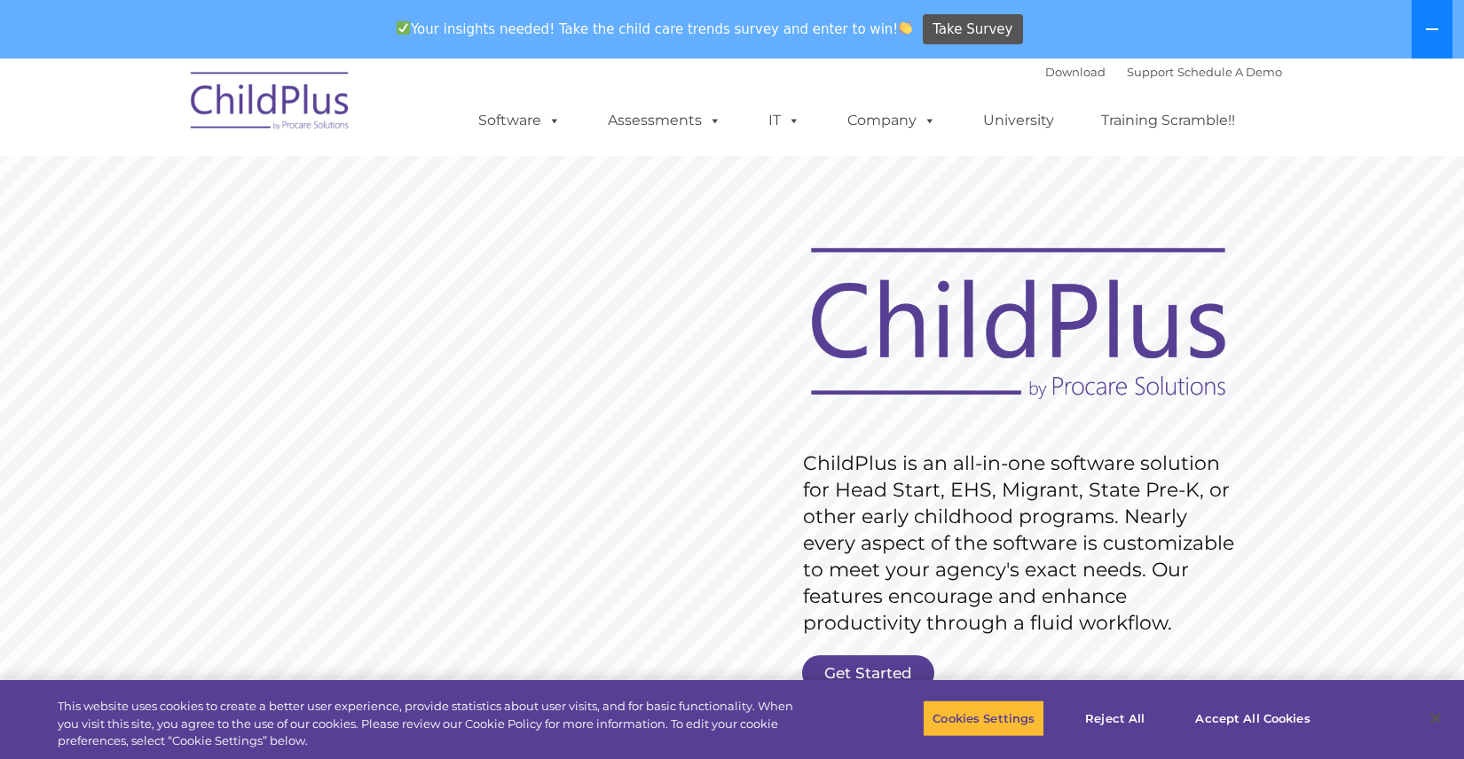 The width and height of the screenshot is (1464, 759). Describe the element at coordinates (664, 121) in the screenshot. I see `a: Assessments` at that location.